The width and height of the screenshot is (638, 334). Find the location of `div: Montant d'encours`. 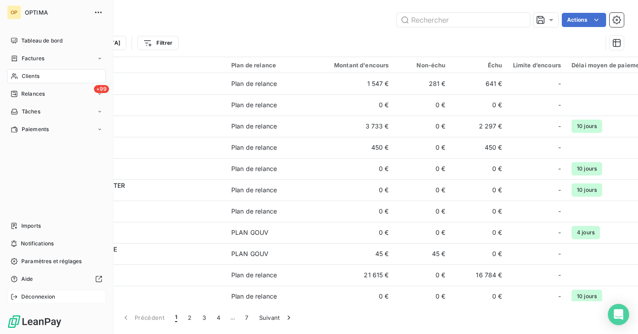

div: Montant d'encours is located at coordinates (356, 65).